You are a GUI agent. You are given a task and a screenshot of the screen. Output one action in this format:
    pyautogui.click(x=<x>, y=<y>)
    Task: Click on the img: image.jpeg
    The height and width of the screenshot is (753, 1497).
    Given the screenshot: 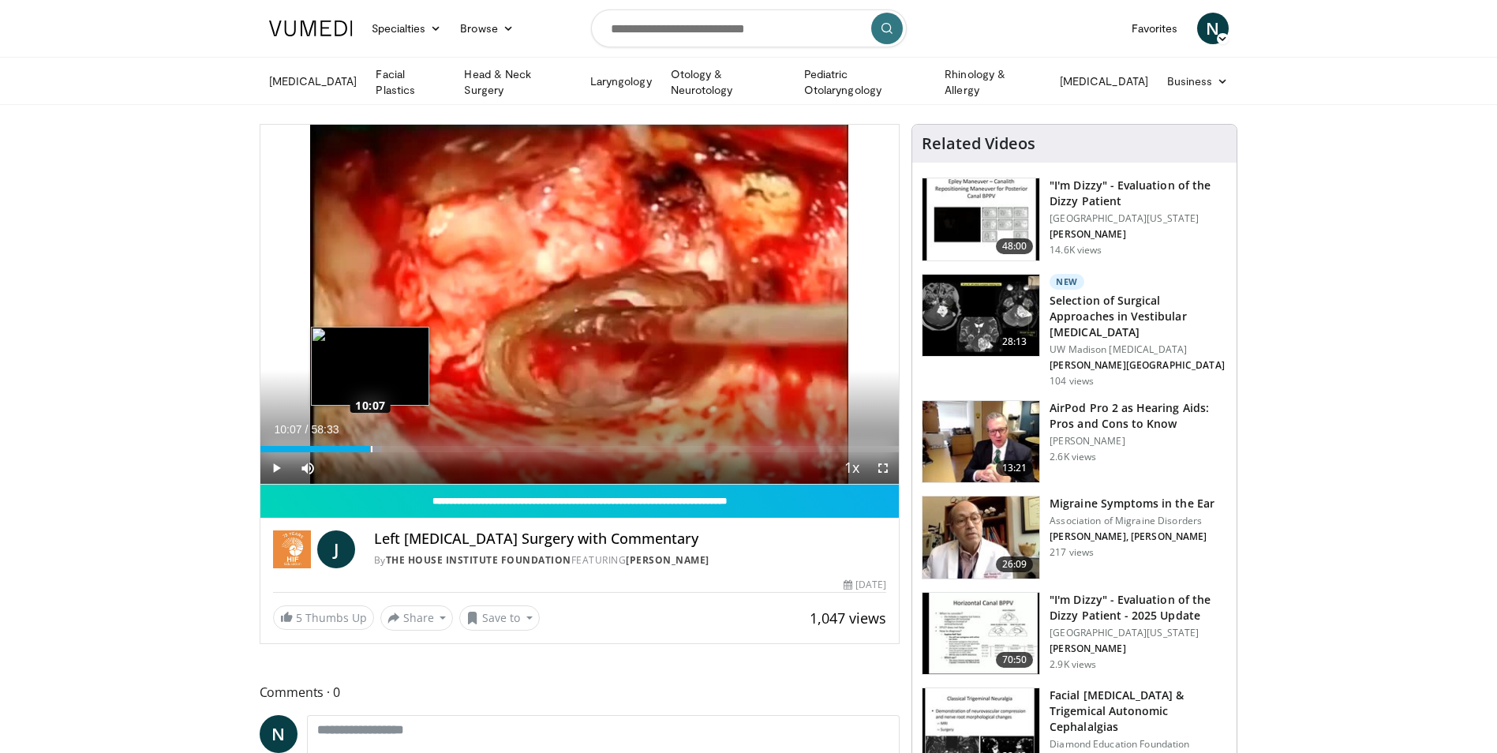 What is the action you would take?
    pyautogui.click(x=370, y=366)
    